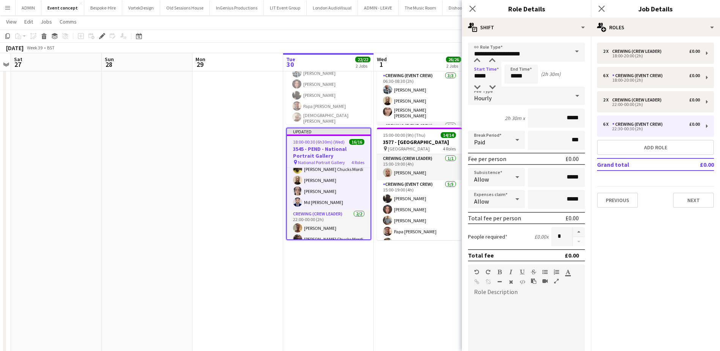 This screenshot has height=351, width=720. I want to click on app-card-role: Crewing (Event Crew)2/2, so click(419, 140).